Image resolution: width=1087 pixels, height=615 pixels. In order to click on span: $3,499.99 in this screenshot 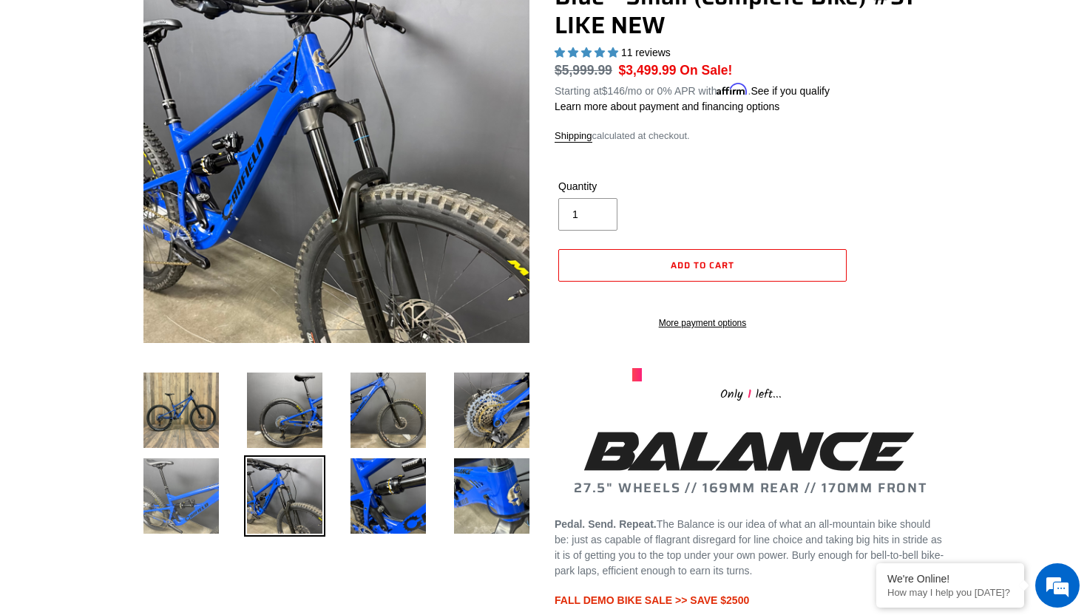, I will do `click(648, 70)`.